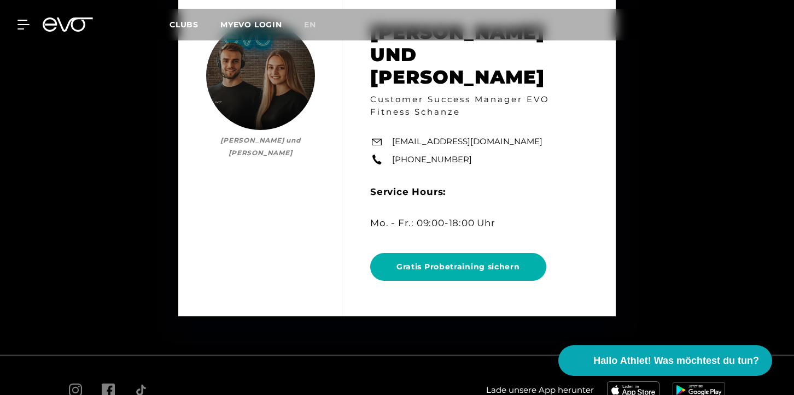 The height and width of the screenshot is (395, 794). What do you see at coordinates (317, 25) in the screenshot?
I see `a: en` at bounding box center [317, 25].